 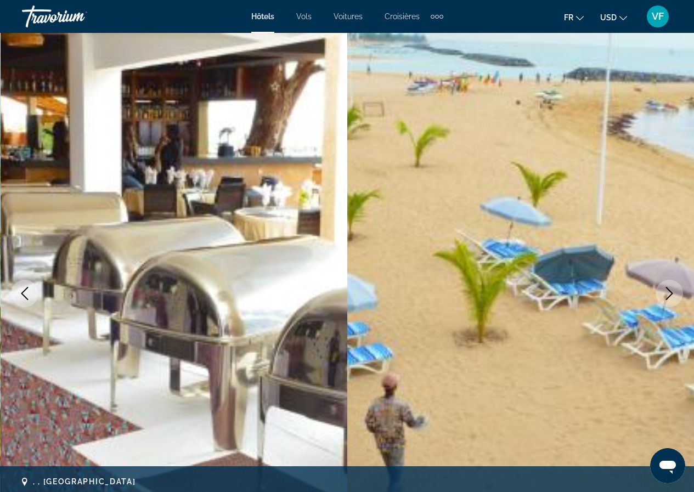 What do you see at coordinates (263, 16) in the screenshot?
I see `a: Hôtels` at bounding box center [263, 16].